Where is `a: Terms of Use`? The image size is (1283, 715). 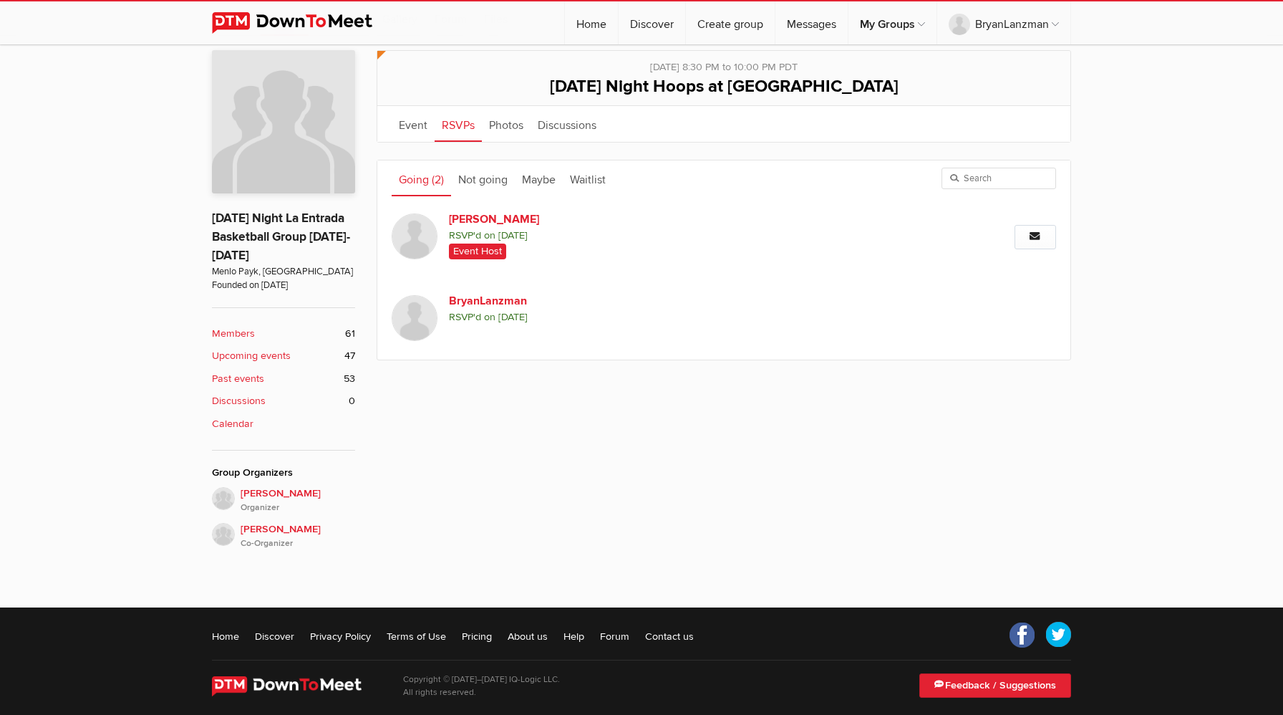 a: Terms of Use is located at coordinates (416, 636).